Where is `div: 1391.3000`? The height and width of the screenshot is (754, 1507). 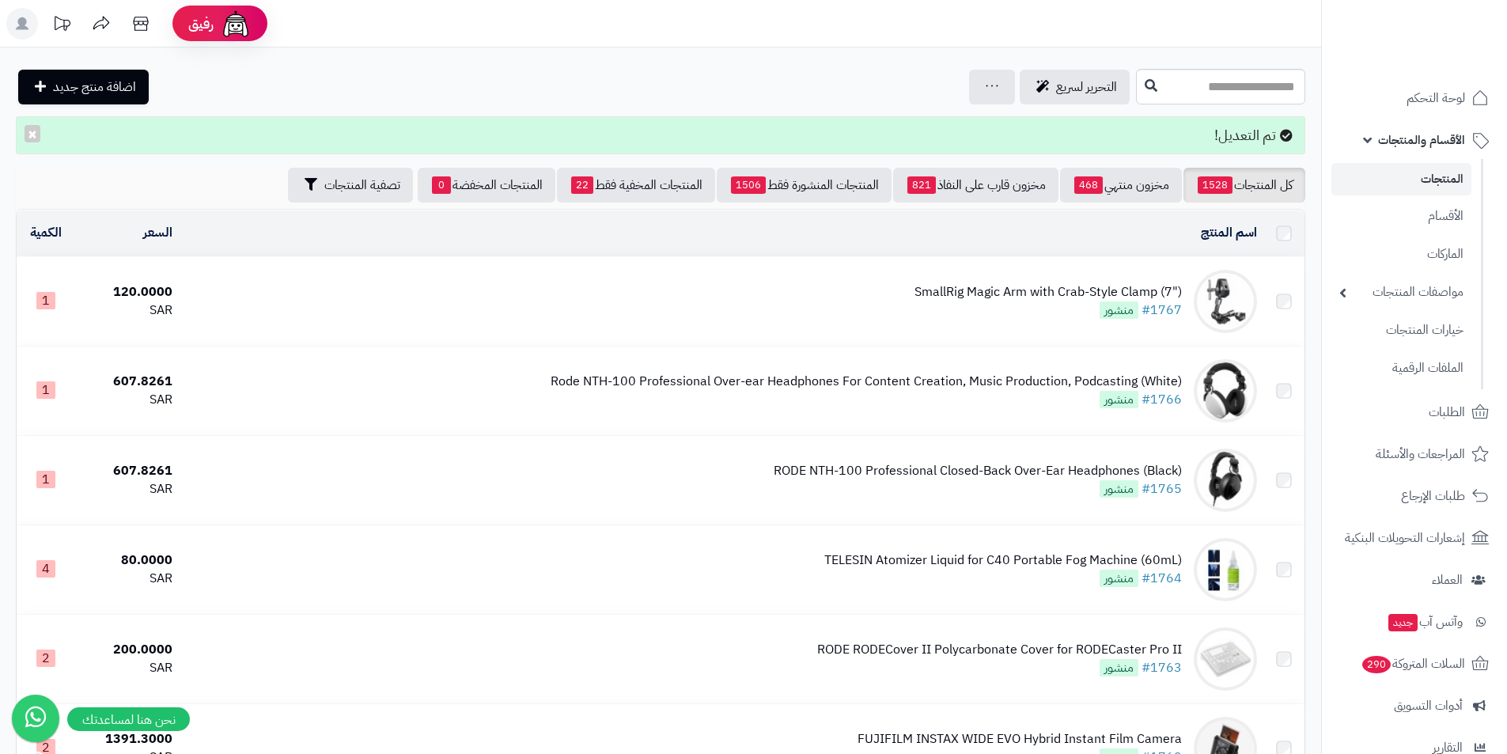
div: 1391.3000 is located at coordinates (127, 739).